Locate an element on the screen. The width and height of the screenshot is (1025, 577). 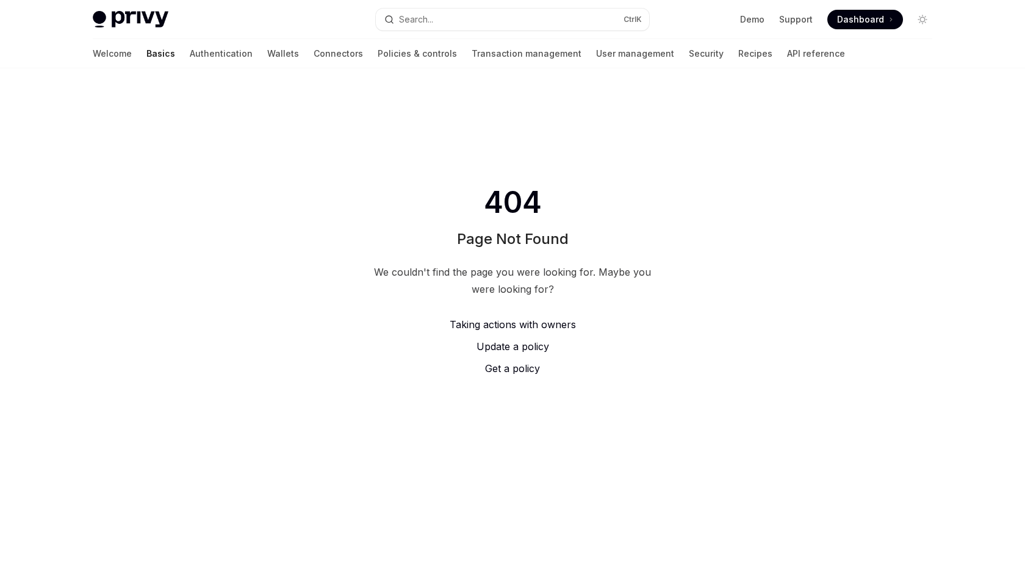
span: Taking actions with owners is located at coordinates (513, 325).